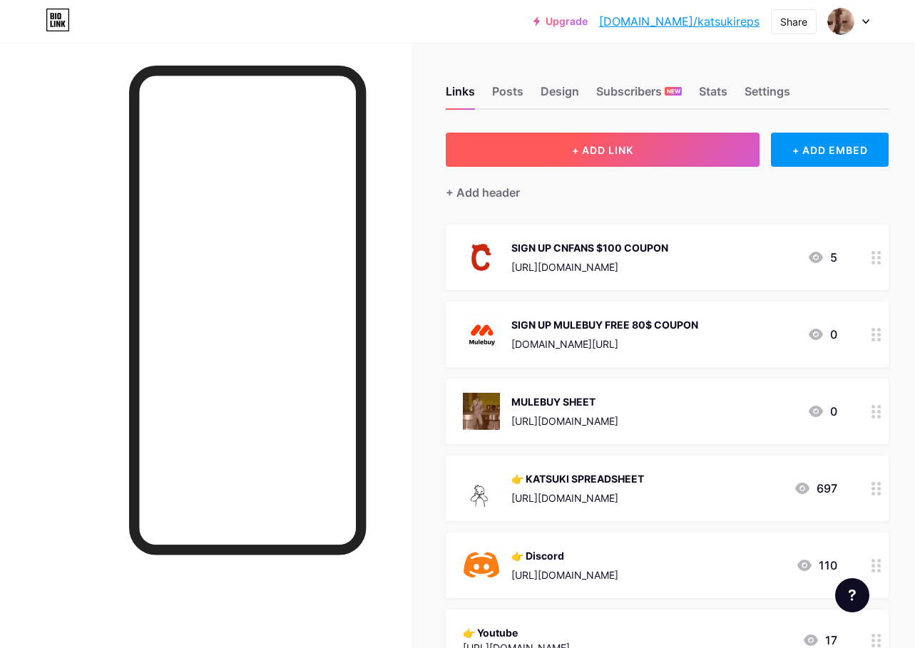 This screenshot has height=648, width=915. I want to click on div: 110, so click(817, 566).